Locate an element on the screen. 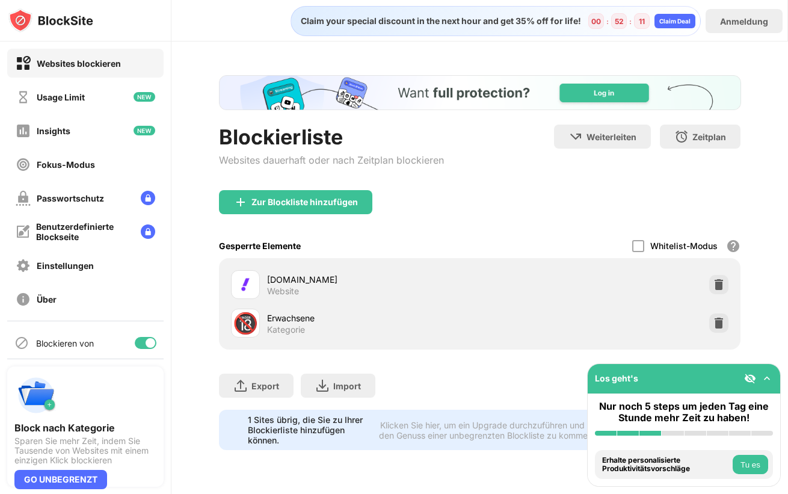 The width and height of the screenshot is (788, 494). img: password-protection-off.svg is located at coordinates (23, 198).